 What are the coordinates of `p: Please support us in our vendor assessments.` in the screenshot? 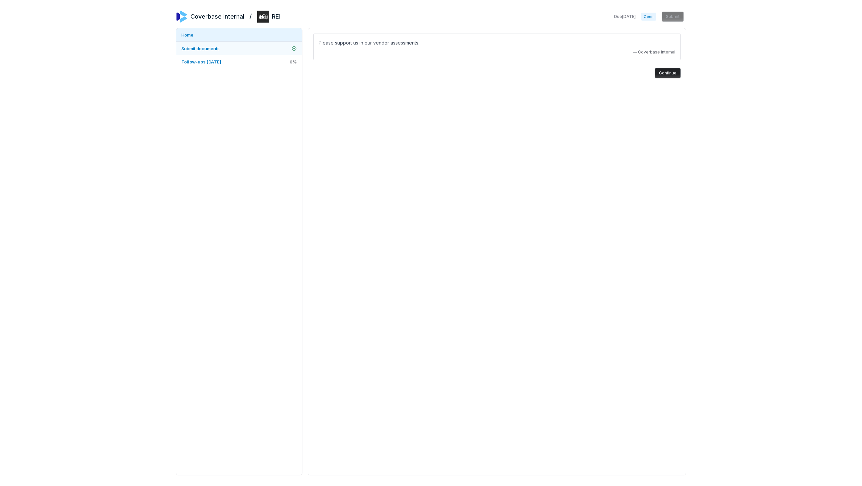 It's located at (497, 43).